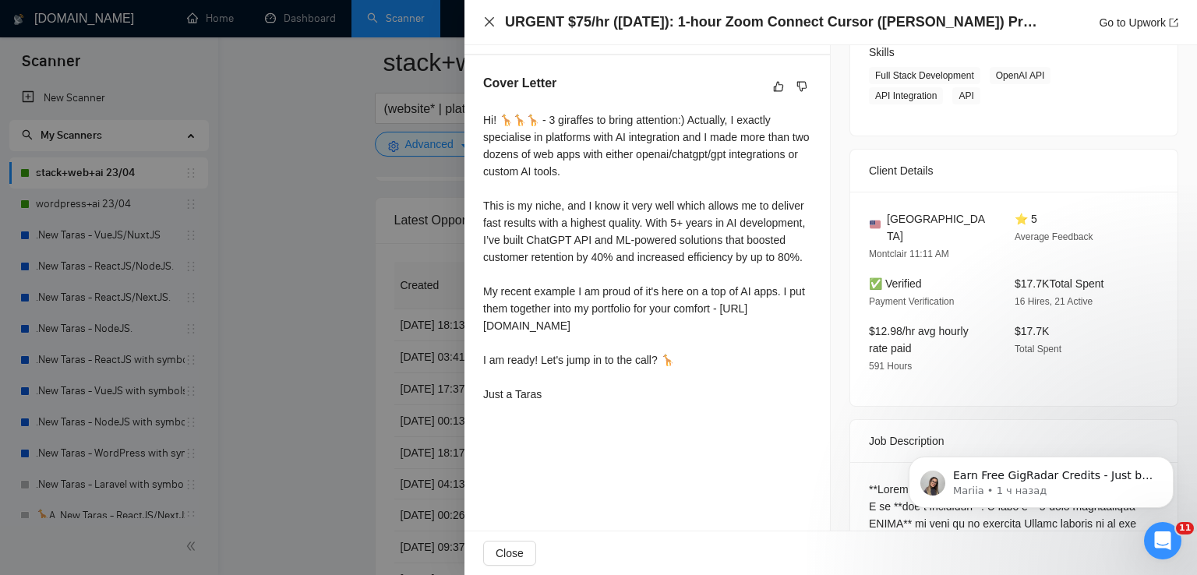  I want to click on span: 16 Hires, 21 Active, so click(1053, 302).